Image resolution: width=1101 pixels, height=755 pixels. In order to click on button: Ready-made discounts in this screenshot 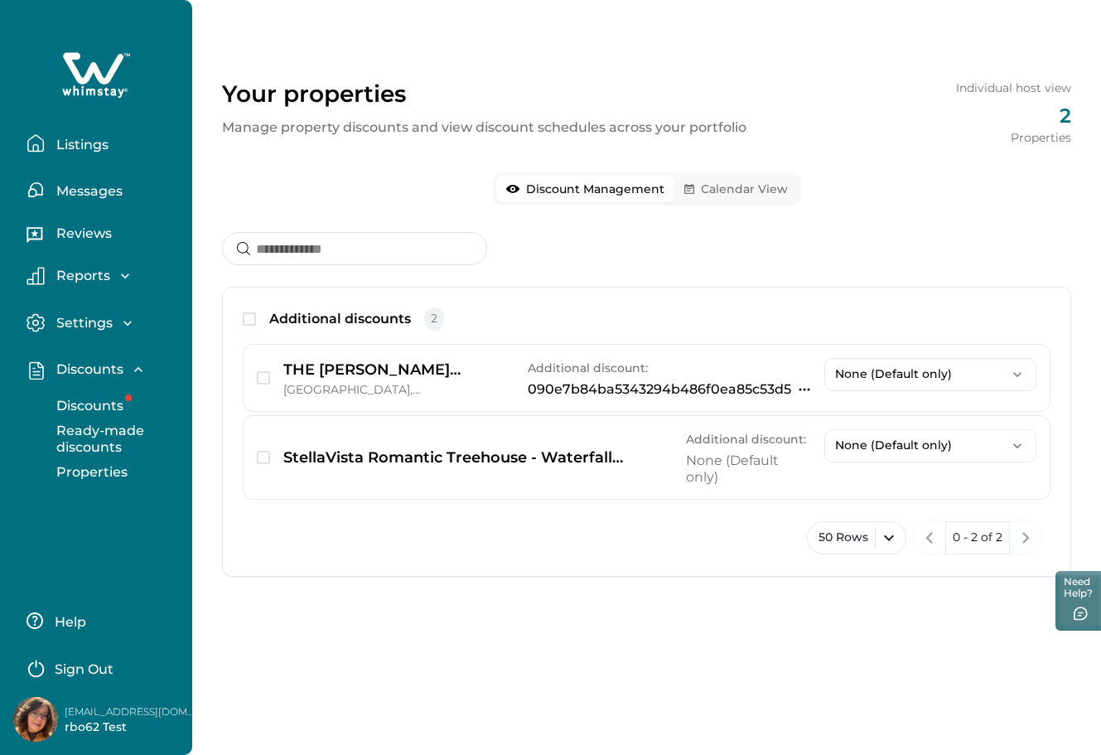, I will do `click(114, 439)`.